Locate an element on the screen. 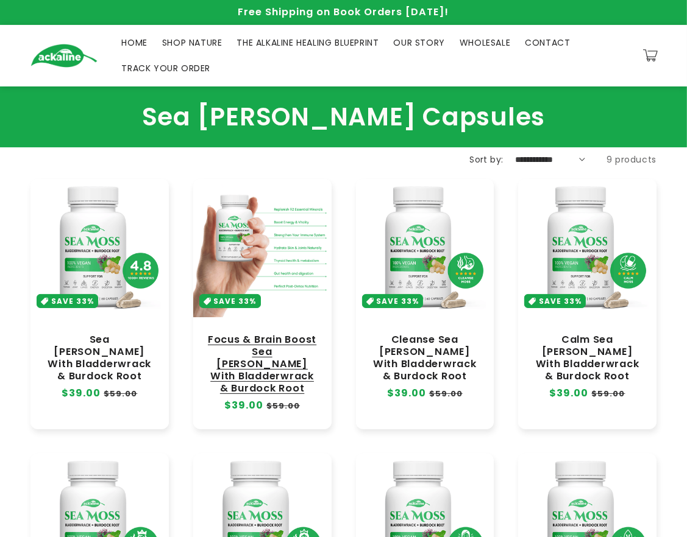 This screenshot has width=687, height=537. span: 9 products is located at coordinates (631, 160).